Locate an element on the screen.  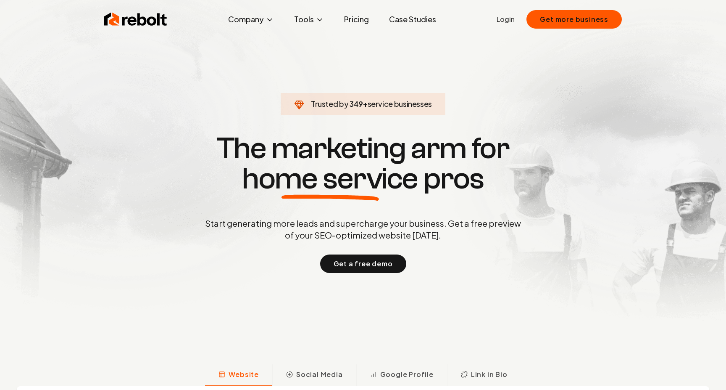
button: Social Media is located at coordinates (314, 375).